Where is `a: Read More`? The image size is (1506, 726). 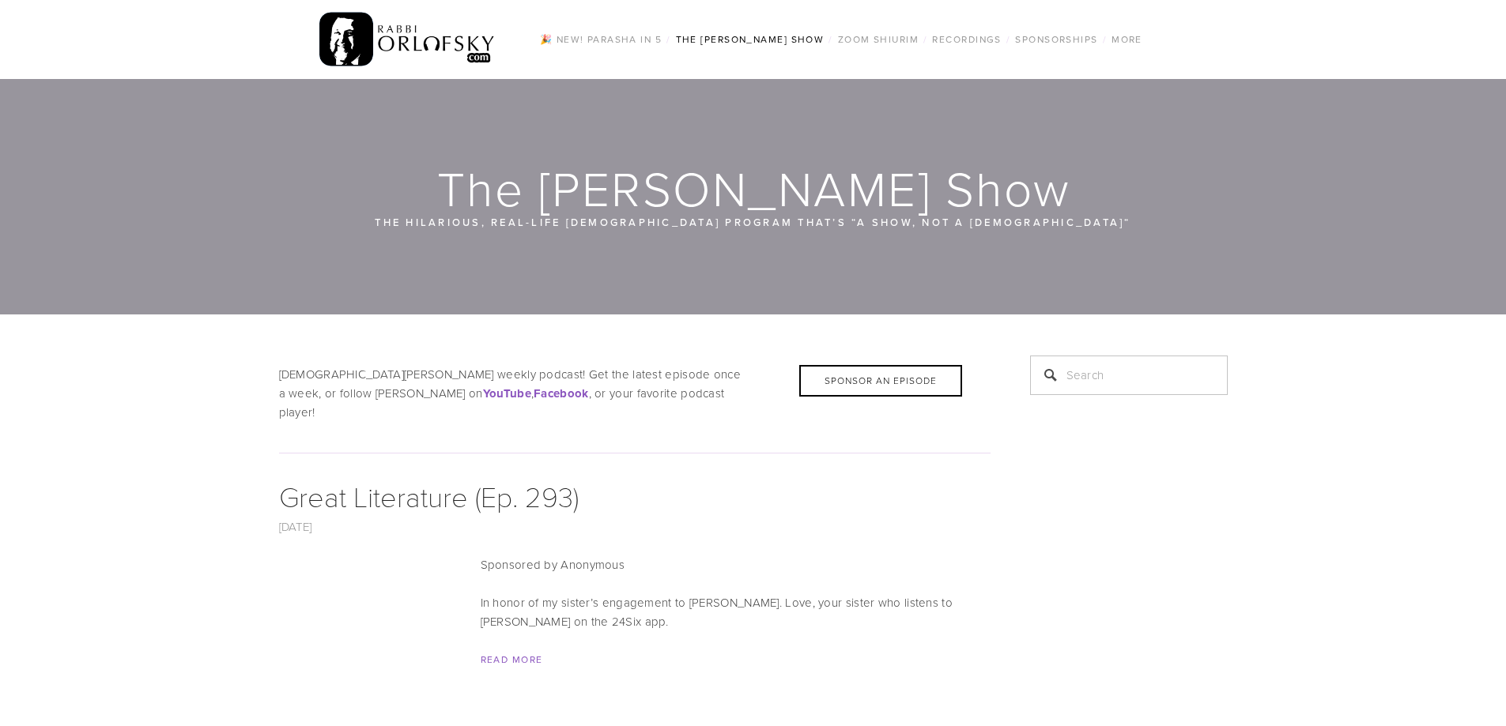
a: Read More is located at coordinates (511, 659).